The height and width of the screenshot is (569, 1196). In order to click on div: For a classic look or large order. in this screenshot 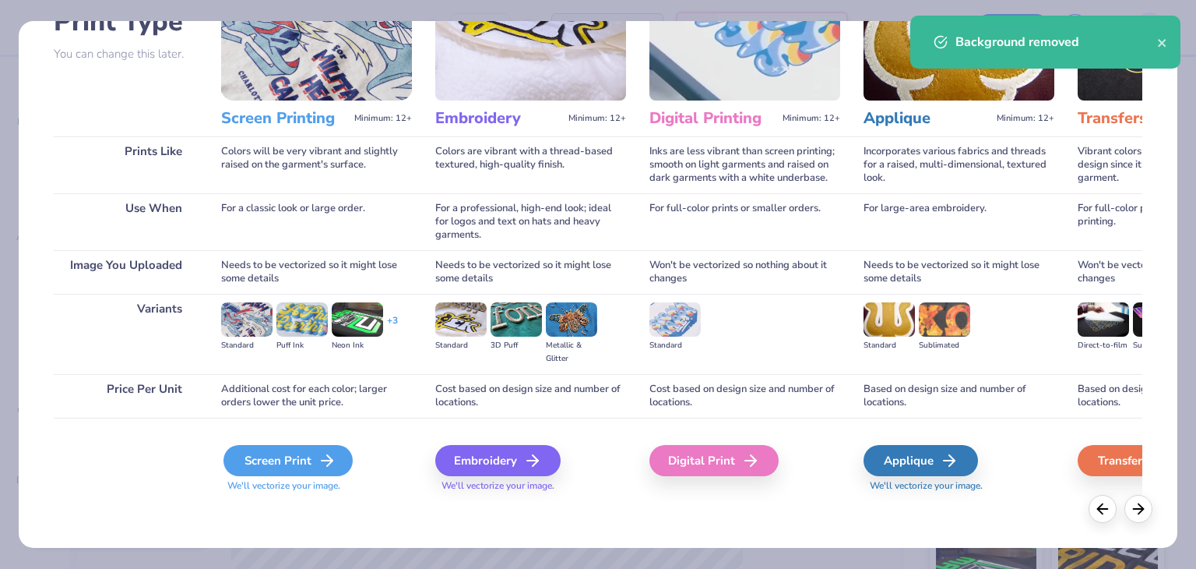, I will do `click(316, 221)`.